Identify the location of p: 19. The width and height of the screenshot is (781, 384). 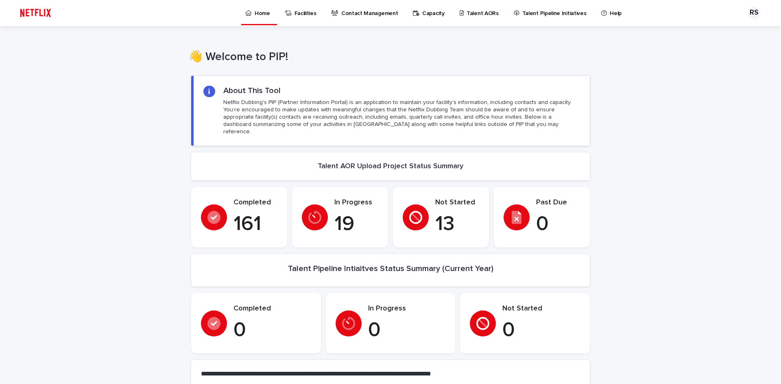
(356, 224).